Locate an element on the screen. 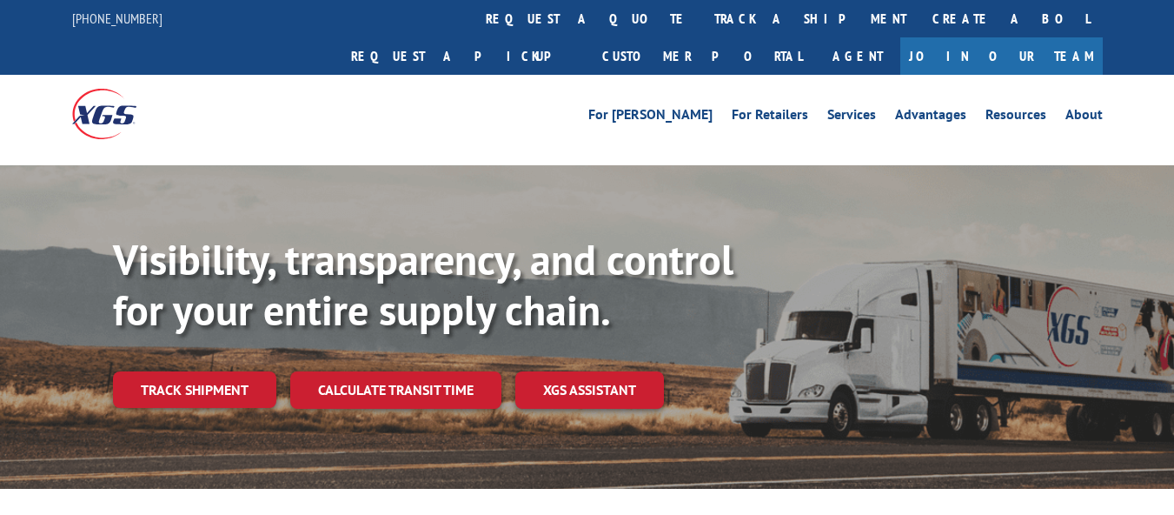 The width and height of the screenshot is (1174, 515). a: Resources is located at coordinates (1016, 117).